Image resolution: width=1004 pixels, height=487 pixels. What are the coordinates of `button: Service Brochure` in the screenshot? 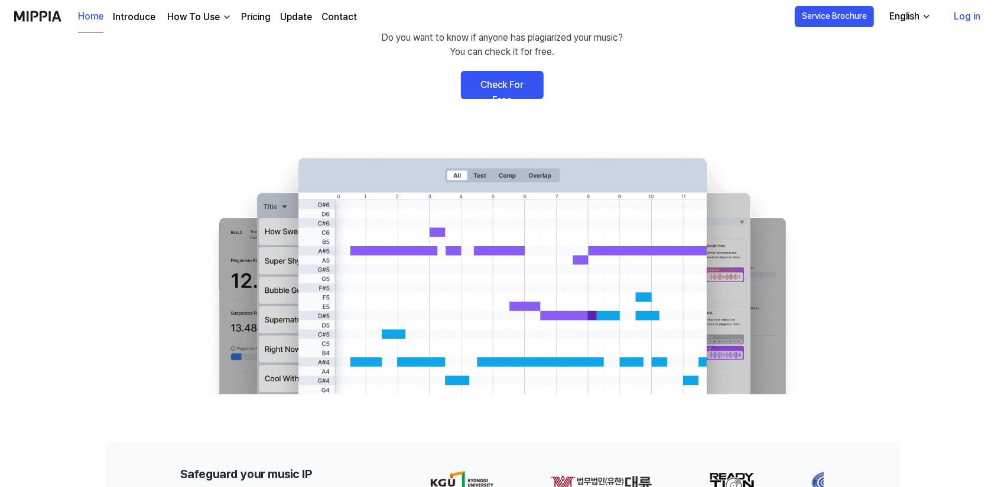 It's located at (834, 17).